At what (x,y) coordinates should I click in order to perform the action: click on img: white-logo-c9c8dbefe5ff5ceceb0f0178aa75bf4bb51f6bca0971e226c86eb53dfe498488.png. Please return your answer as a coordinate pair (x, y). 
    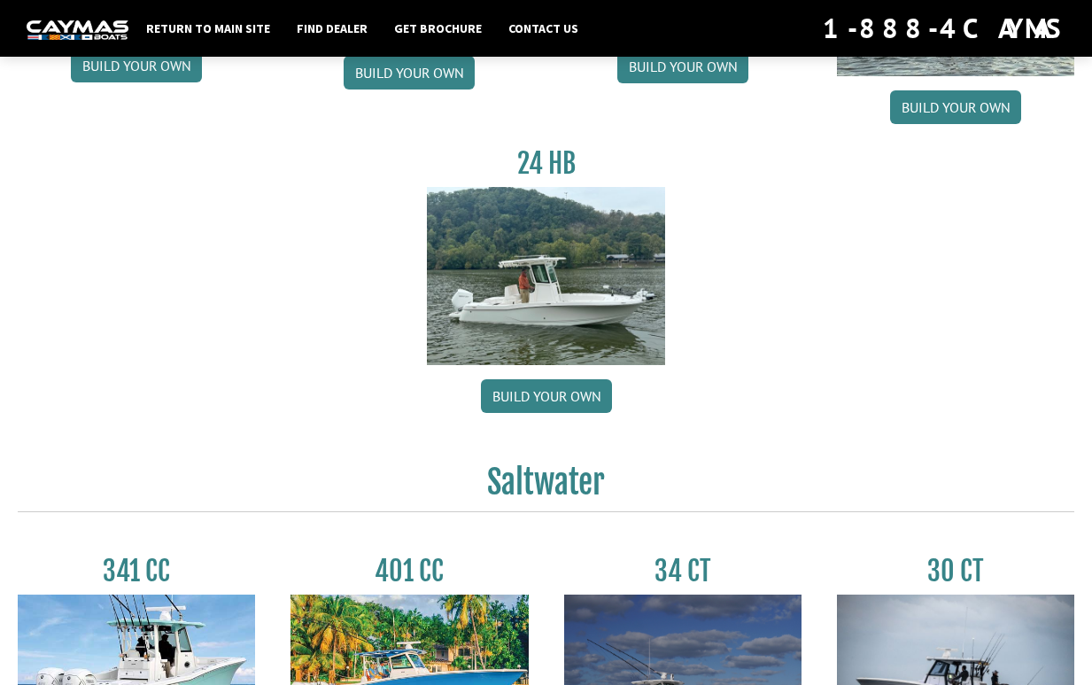
    Looking at the image, I should click on (77, 29).